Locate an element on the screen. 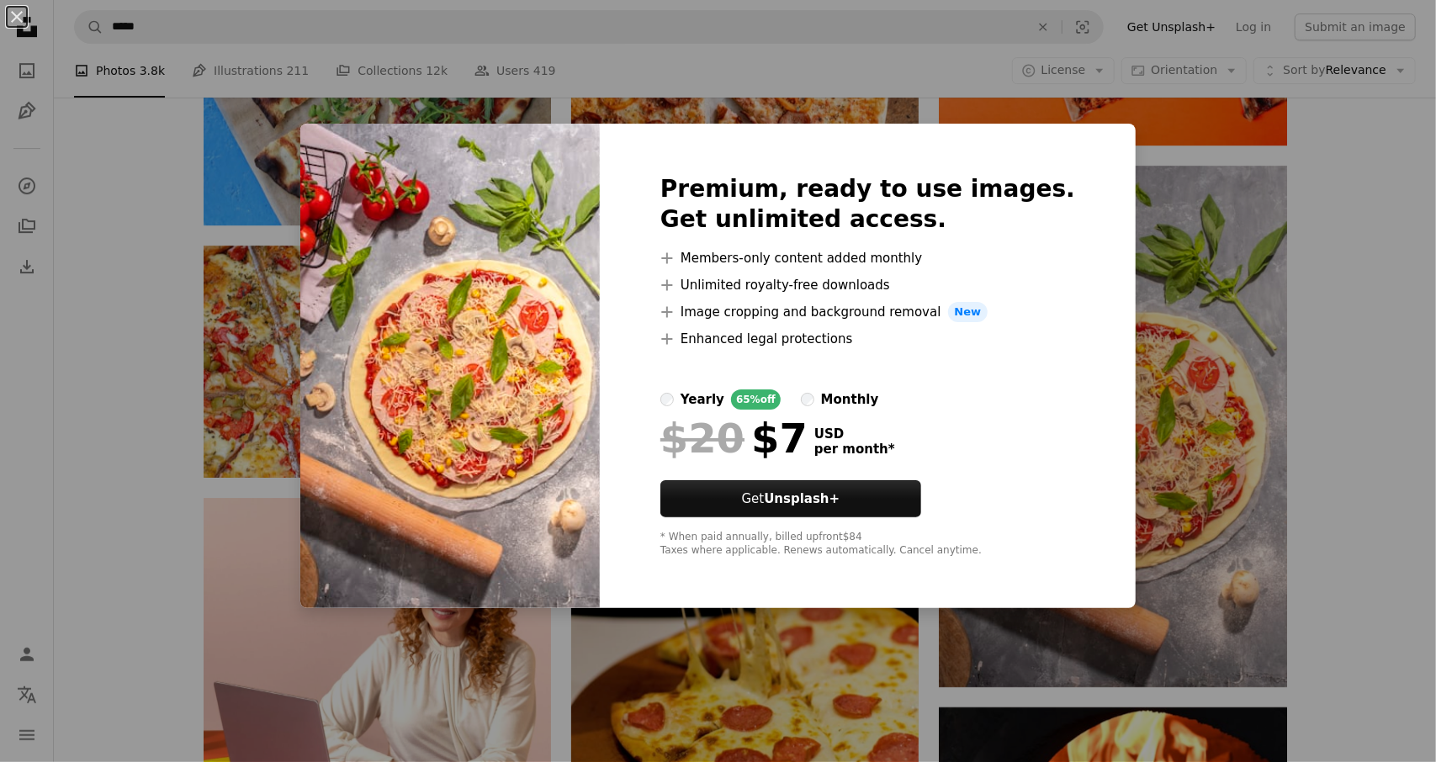  div: 65% off is located at coordinates (756, 400).